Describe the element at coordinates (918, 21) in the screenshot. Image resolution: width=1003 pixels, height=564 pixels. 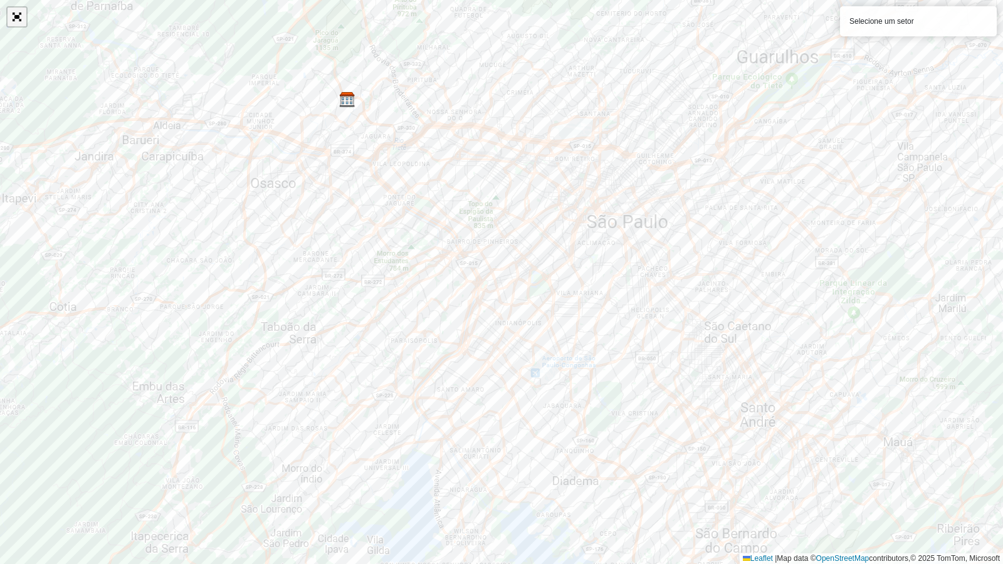
I see `div: Selecione um setor` at that location.